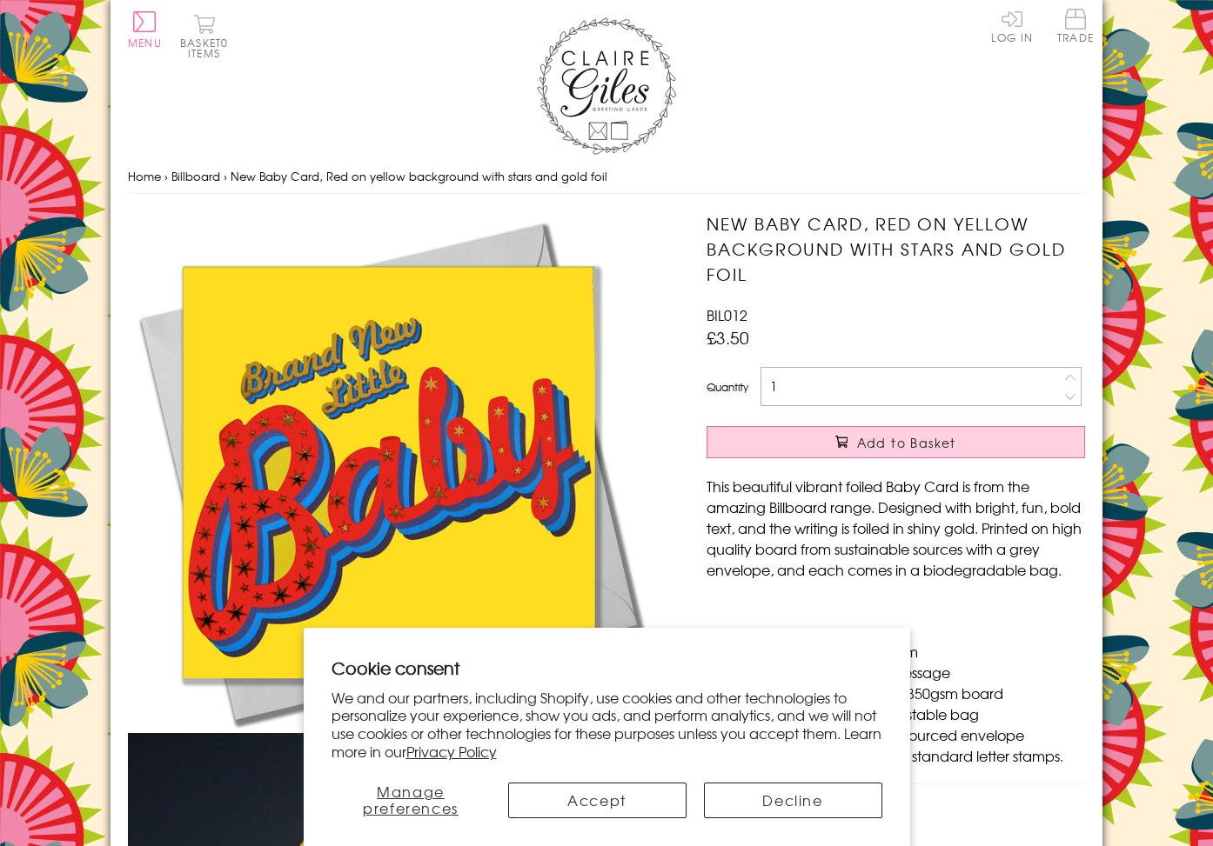 The height and width of the screenshot is (846, 1213). Describe the element at coordinates (606, 177) in the screenshot. I see `nav: breadcrumbs` at that location.